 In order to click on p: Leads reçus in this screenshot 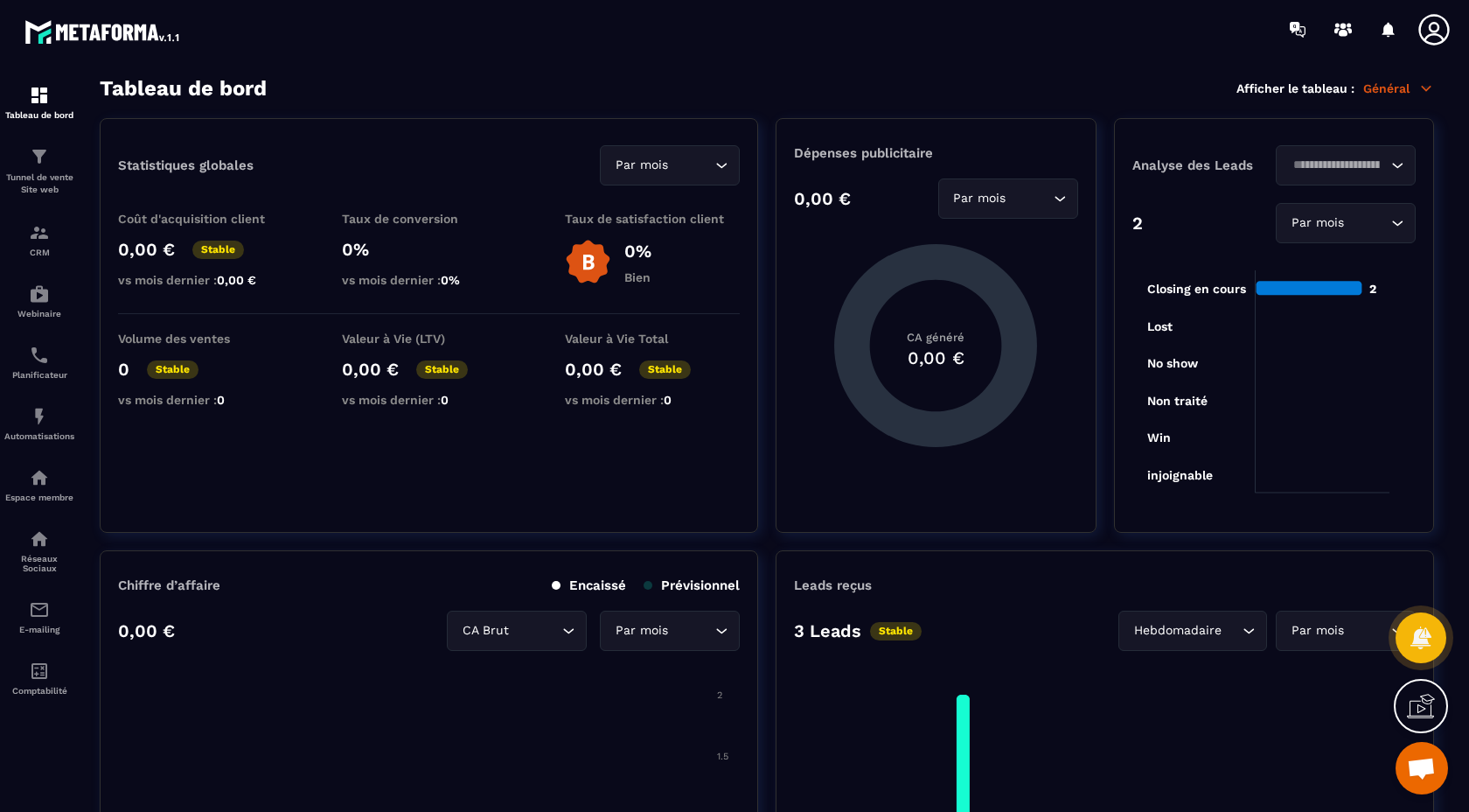, I will do `click(832, 585)`.